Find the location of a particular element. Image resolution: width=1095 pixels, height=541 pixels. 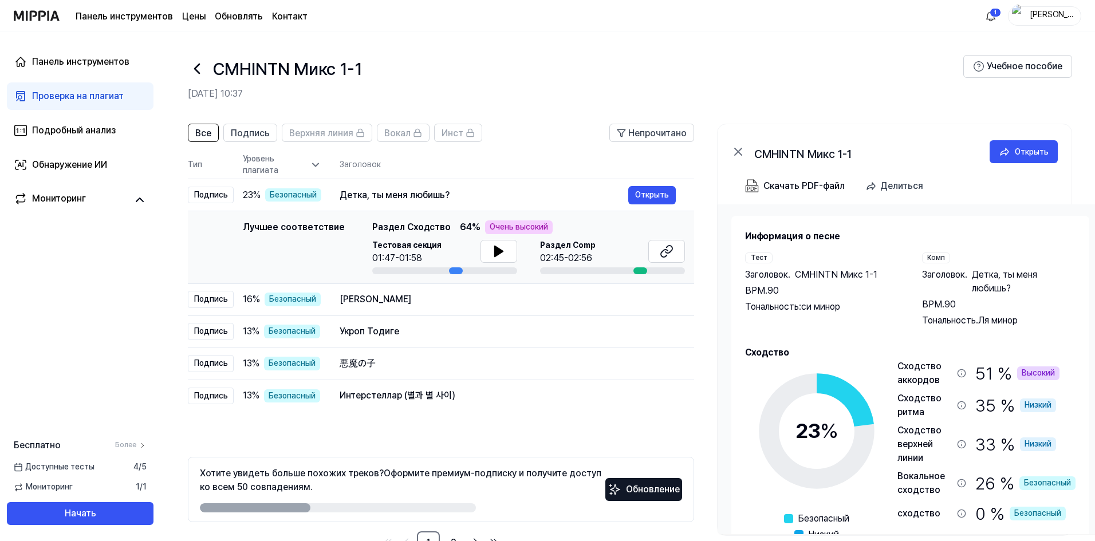

font: Непрочитано is located at coordinates (658, 133).